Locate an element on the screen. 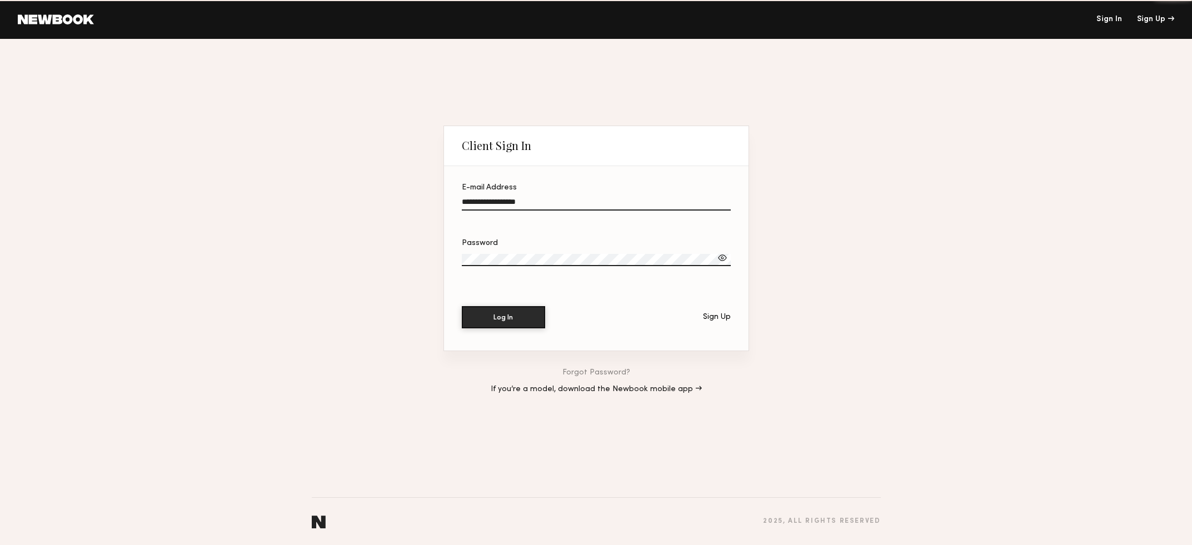  input: E-mail Address is located at coordinates (596, 204).